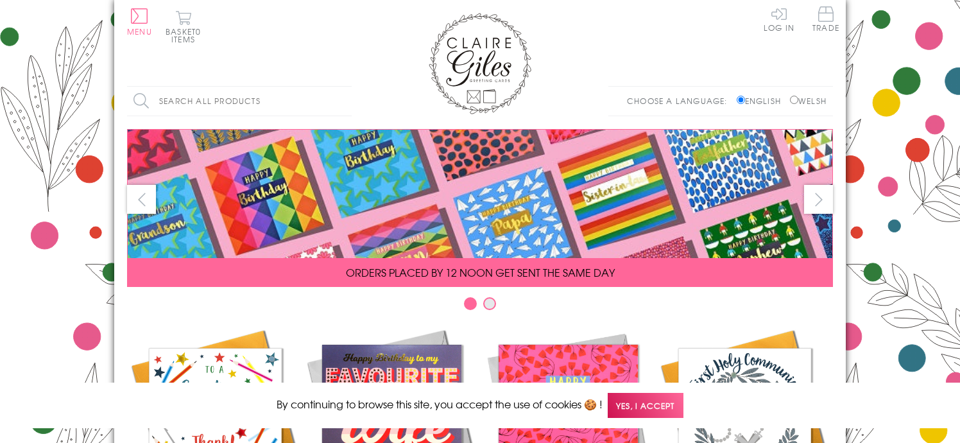 Image resolution: width=960 pixels, height=443 pixels. What do you see at coordinates (139, 22) in the screenshot?
I see `button: Menu` at bounding box center [139, 22].